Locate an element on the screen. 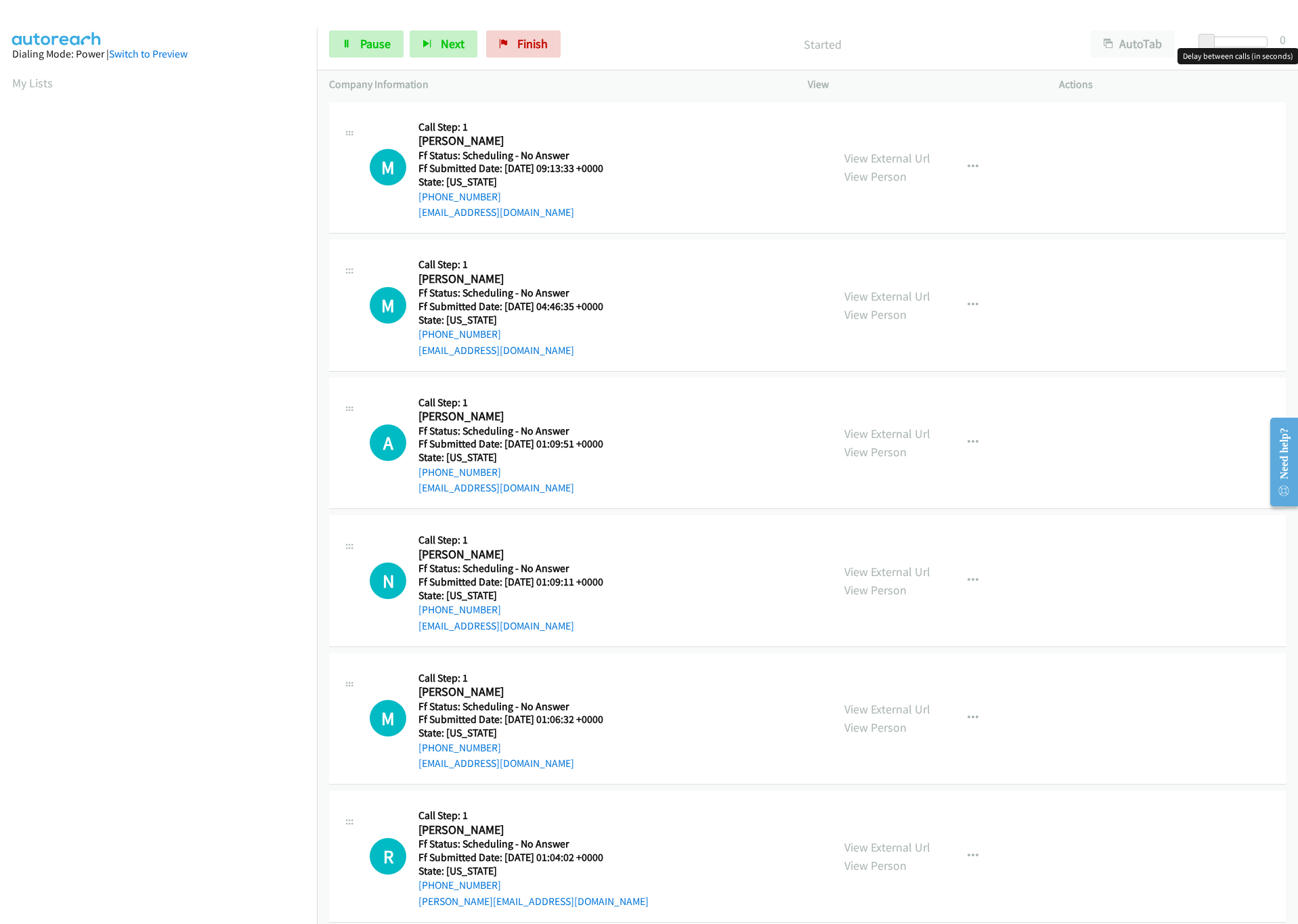 This screenshot has width=1298, height=924. h1: N is located at coordinates (388, 581).